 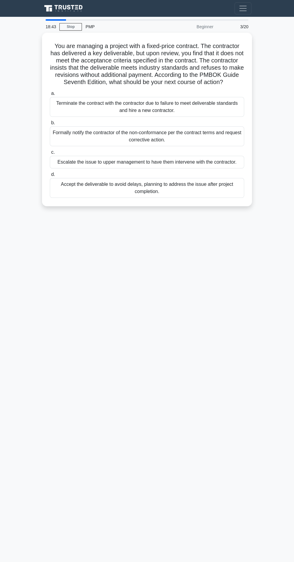 I want to click on span: d., so click(x=53, y=174).